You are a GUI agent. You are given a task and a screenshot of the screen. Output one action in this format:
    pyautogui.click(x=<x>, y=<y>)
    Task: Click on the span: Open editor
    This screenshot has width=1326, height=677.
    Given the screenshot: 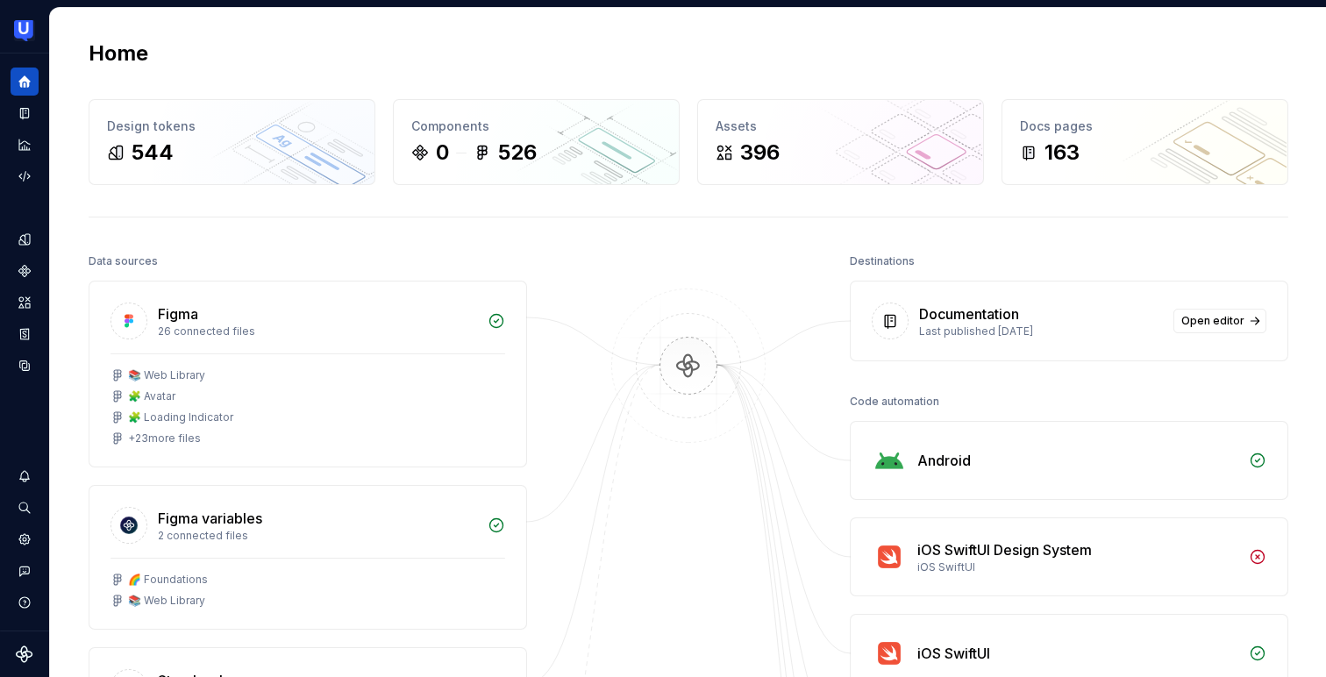 What is the action you would take?
    pyautogui.click(x=1213, y=321)
    